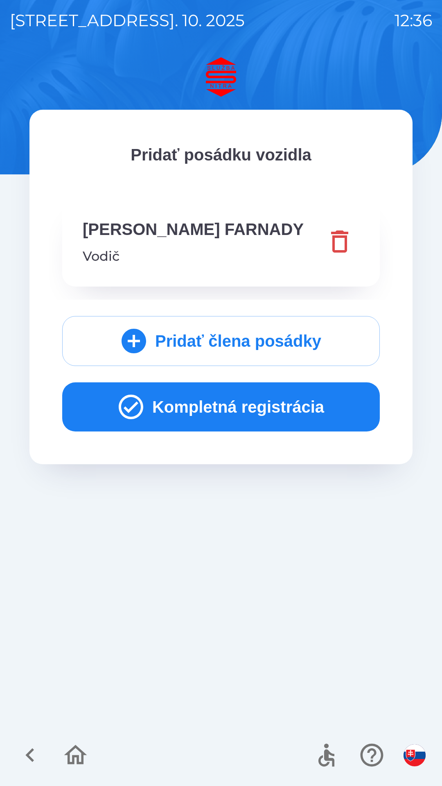  What do you see at coordinates (221, 77) in the screenshot?
I see `img: Logo` at bounding box center [221, 77].